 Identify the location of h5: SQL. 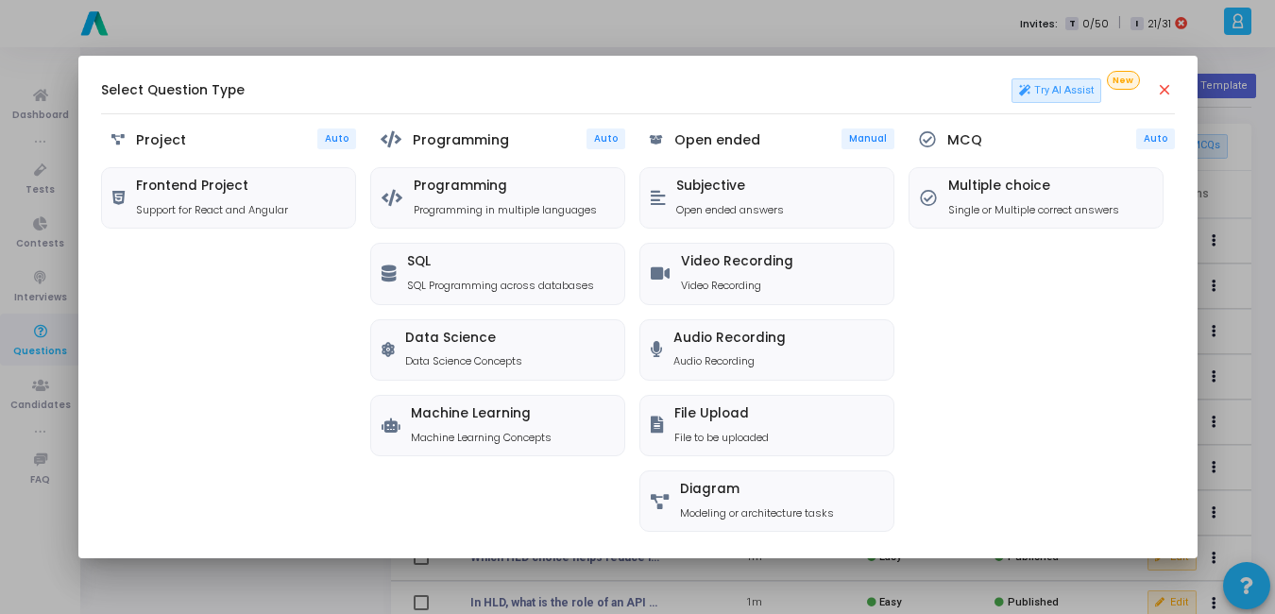
(500, 262).